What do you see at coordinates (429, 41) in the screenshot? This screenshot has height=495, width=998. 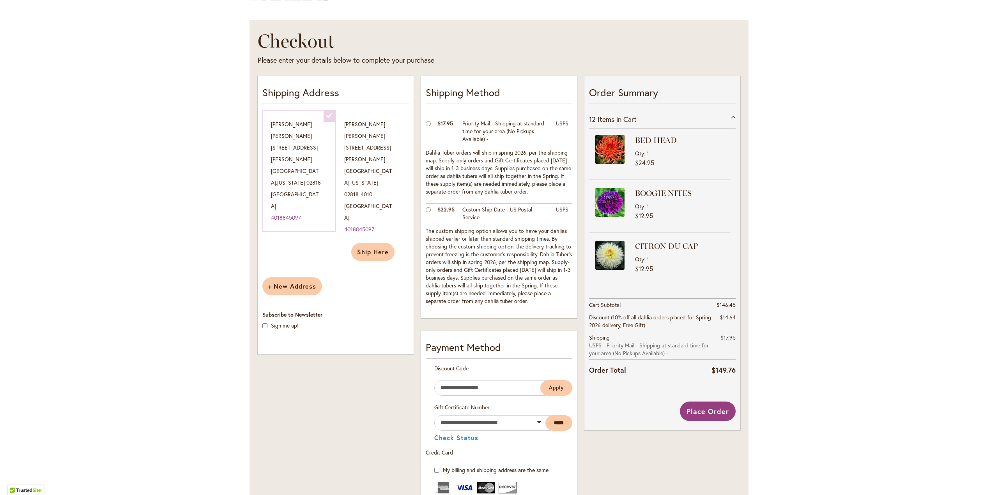 I see `h1: Checkout` at bounding box center [429, 41].